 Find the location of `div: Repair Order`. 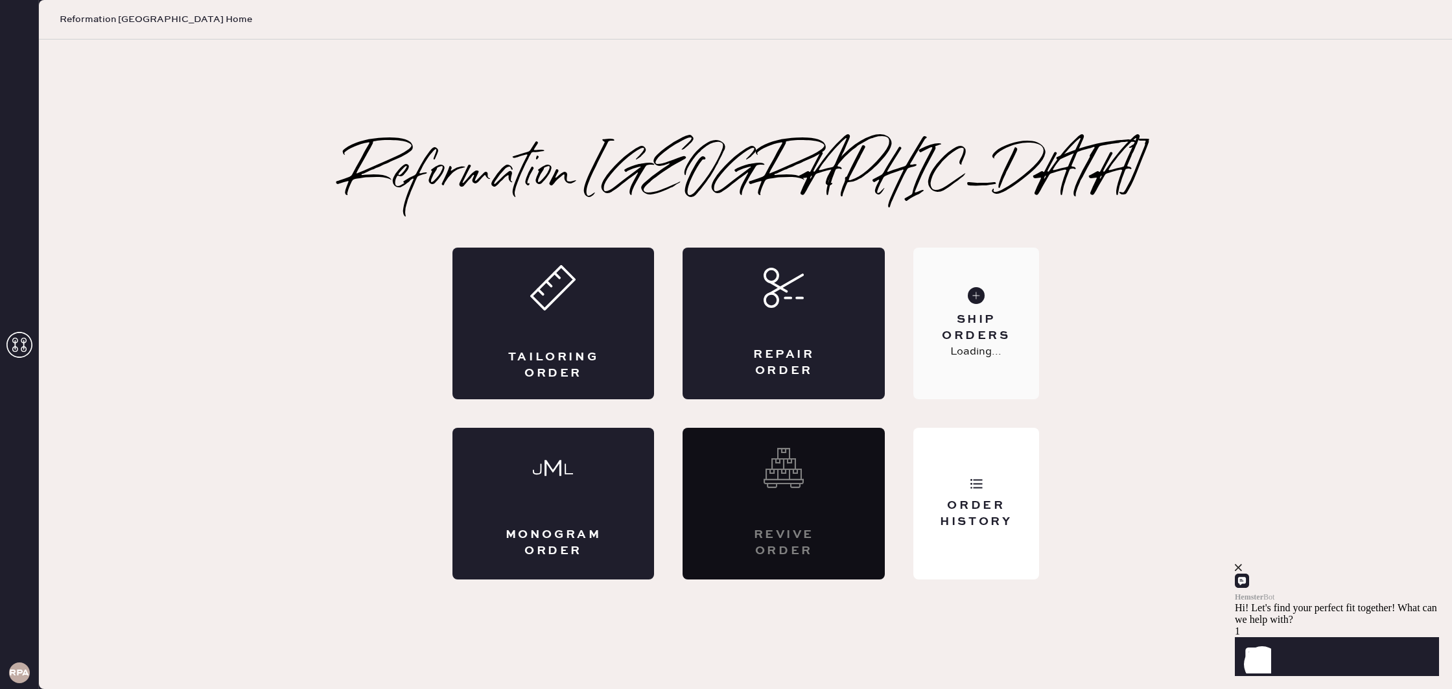

div: Repair Order is located at coordinates (784, 363).